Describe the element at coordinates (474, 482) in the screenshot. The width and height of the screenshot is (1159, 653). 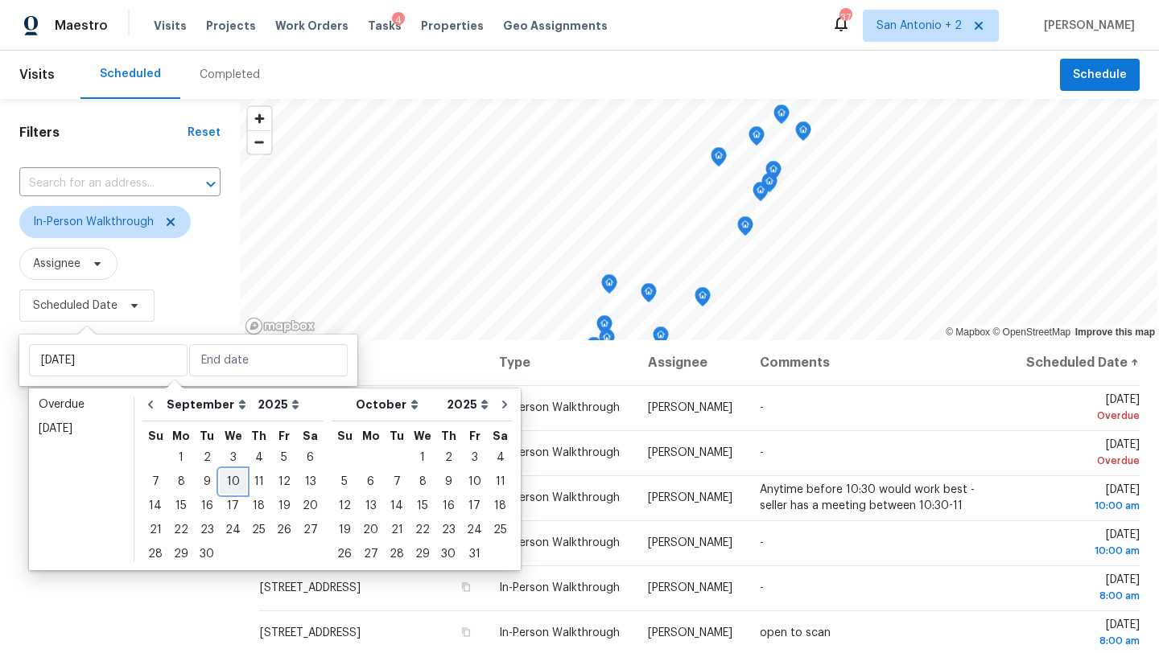
I see `div: Fri Oct 10 2025` at that location.